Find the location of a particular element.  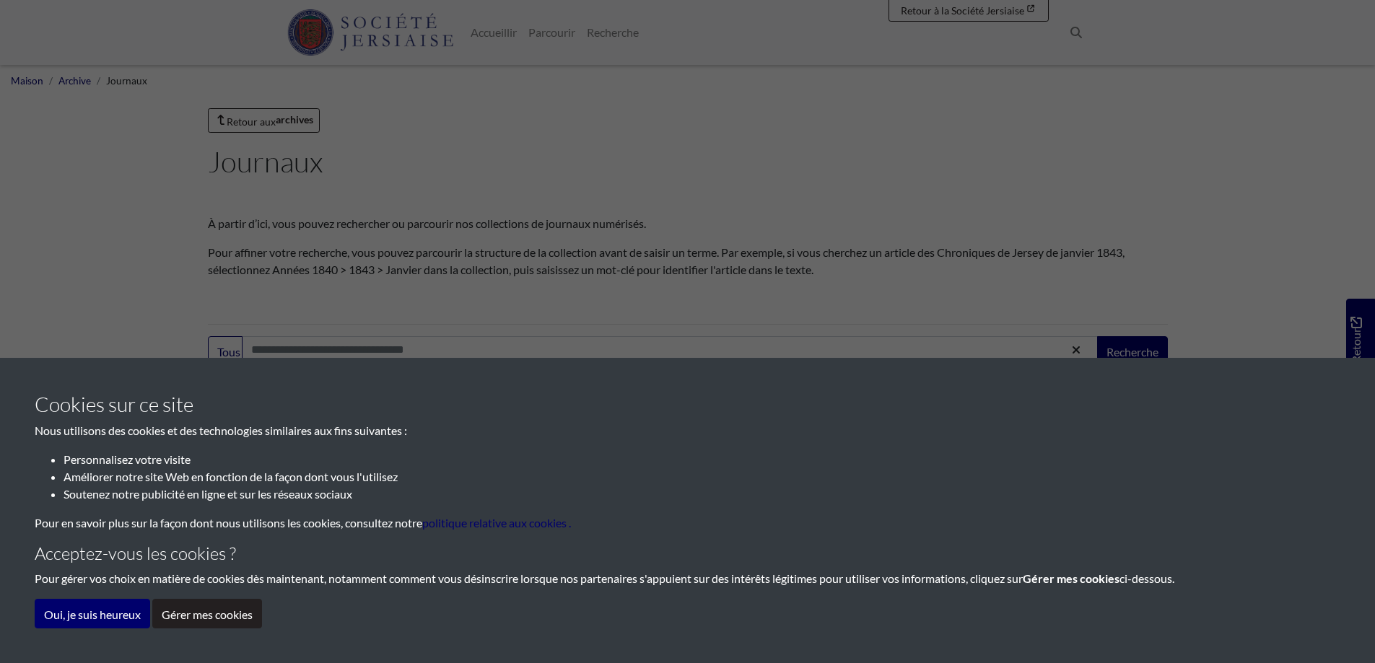

font: Cookies sur ce site is located at coordinates (114, 404).